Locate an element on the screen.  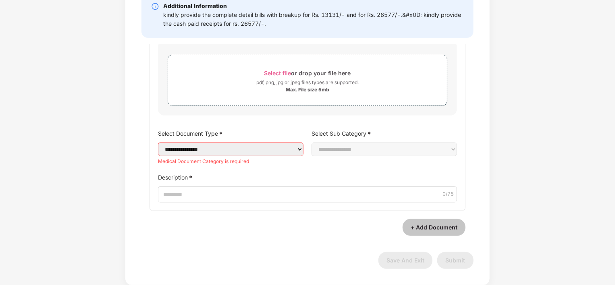
img: svg+xml;base64,PHN2ZyBpZD0iSW5mby0yMHgyMCIgeG1sbnM9Imh0dHA6Ly93d3cudzMub3JnLzIwMDAvc3ZnIiB3aWR0aD... is located at coordinates (155, 6).